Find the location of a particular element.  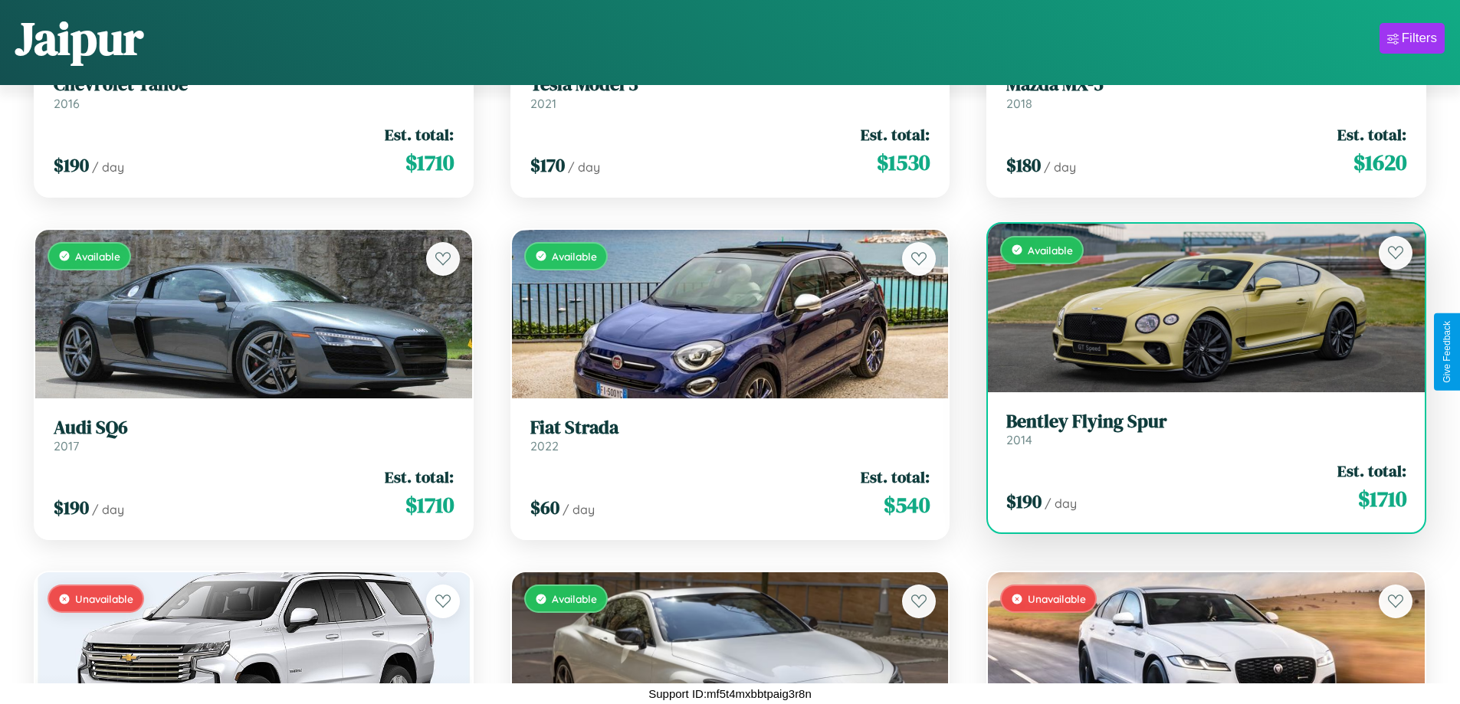

h1: Jaipur is located at coordinates (79, 38).